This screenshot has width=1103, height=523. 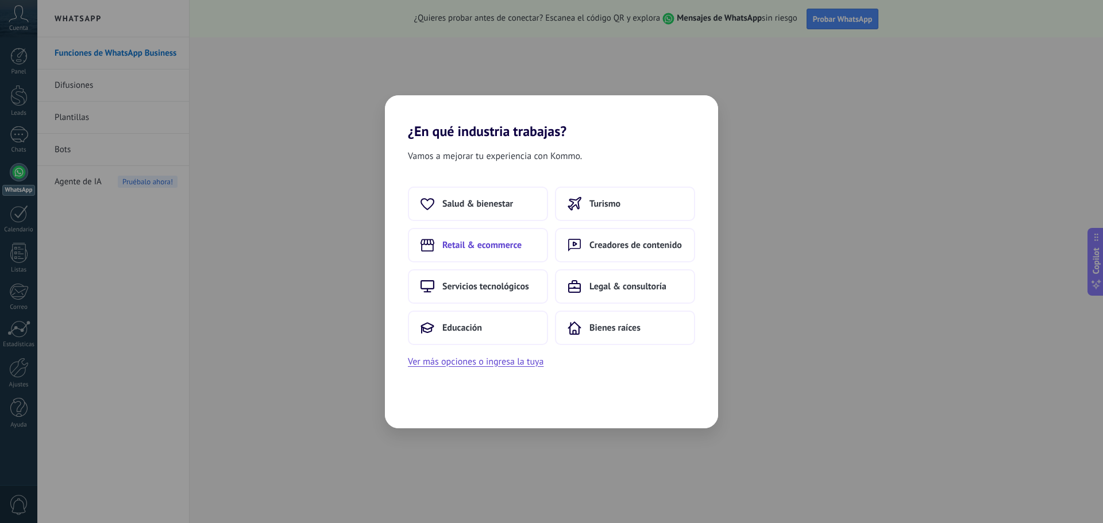 What do you see at coordinates (625, 287) in the screenshot?
I see `button: Legal & consultoría` at bounding box center [625, 287].